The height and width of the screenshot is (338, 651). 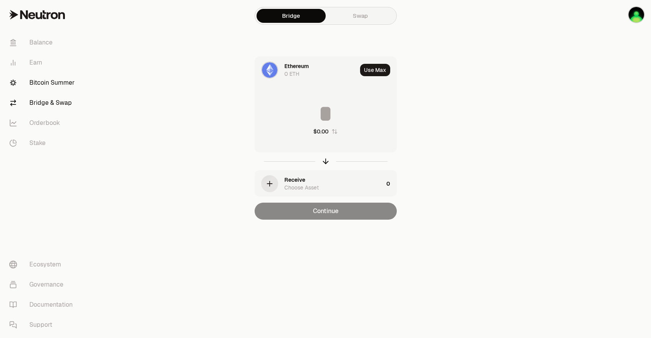 What do you see at coordinates (43, 123) in the screenshot?
I see `a: Orderbook` at bounding box center [43, 123].